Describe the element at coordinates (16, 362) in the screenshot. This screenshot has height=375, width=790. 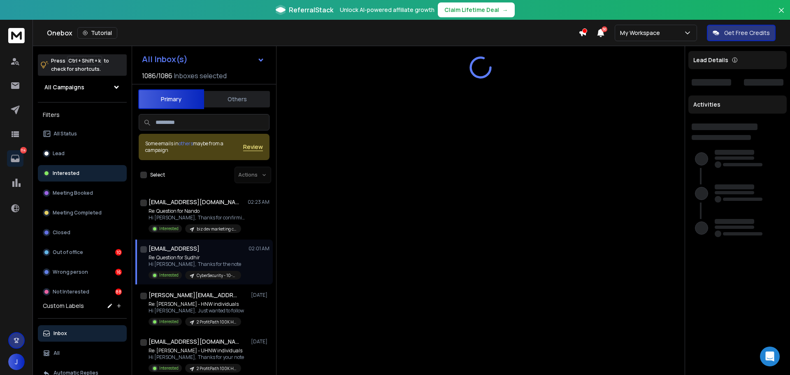
I see `span: J` at that location.